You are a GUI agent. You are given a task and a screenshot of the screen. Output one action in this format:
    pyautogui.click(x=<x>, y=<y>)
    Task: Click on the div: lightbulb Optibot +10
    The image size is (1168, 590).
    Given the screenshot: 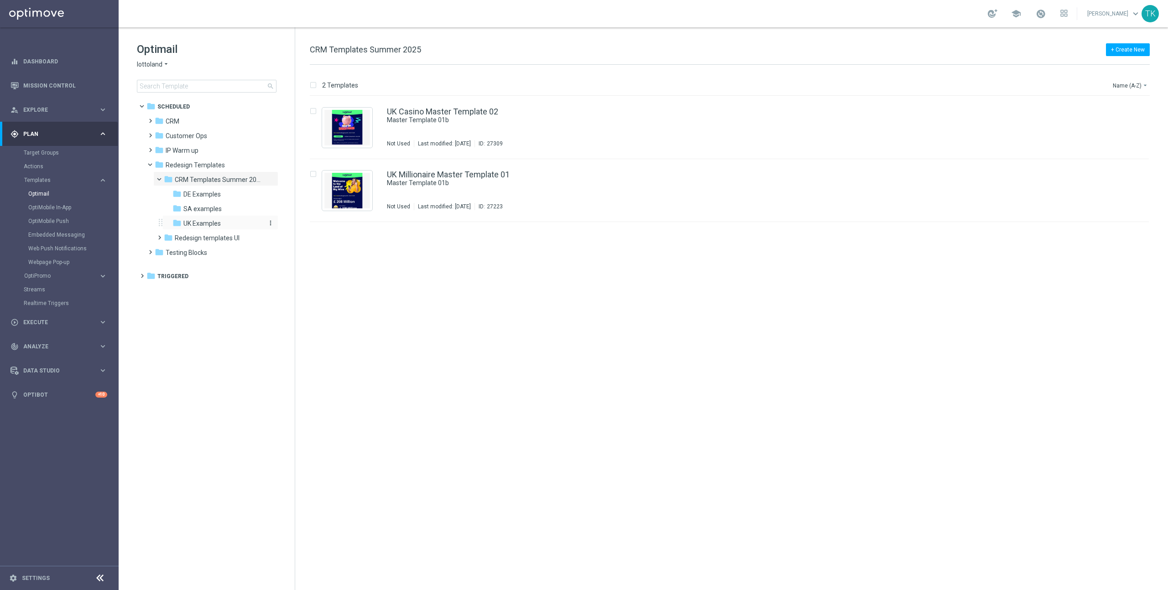 What is the action you would take?
    pyautogui.click(x=59, y=395)
    